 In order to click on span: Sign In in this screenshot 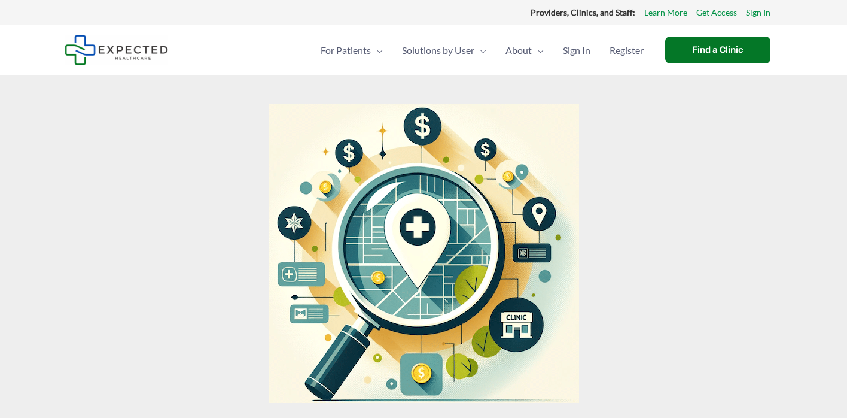, I will do `click(577, 50)`.